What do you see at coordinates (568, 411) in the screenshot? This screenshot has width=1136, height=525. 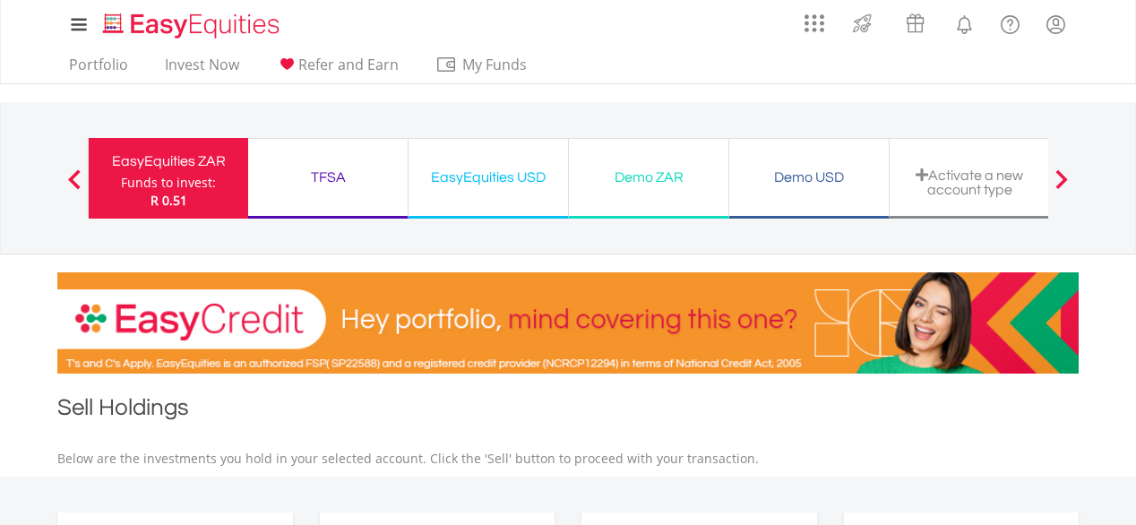 I see `h1: Sell Holdings` at bounding box center [568, 411].